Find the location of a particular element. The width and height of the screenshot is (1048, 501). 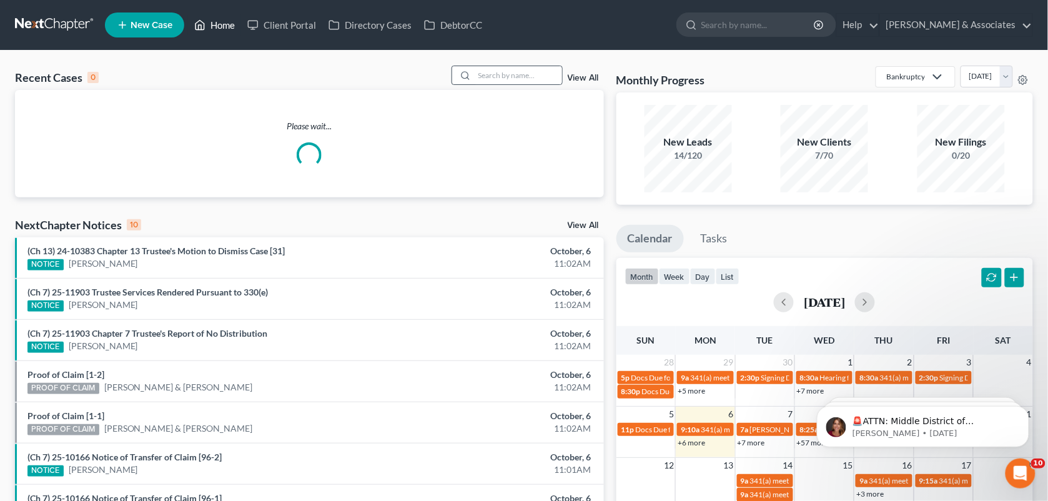

span: Wed is located at coordinates (825, 340).